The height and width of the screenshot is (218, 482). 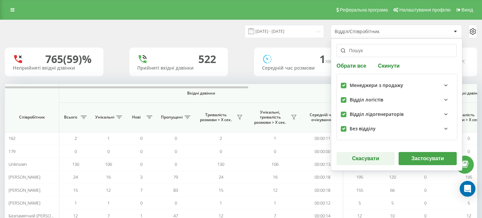 What do you see at coordinates (376, 114) in the screenshot?
I see `div: Відділ лідогенераторів` at bounding box center [376, 114].